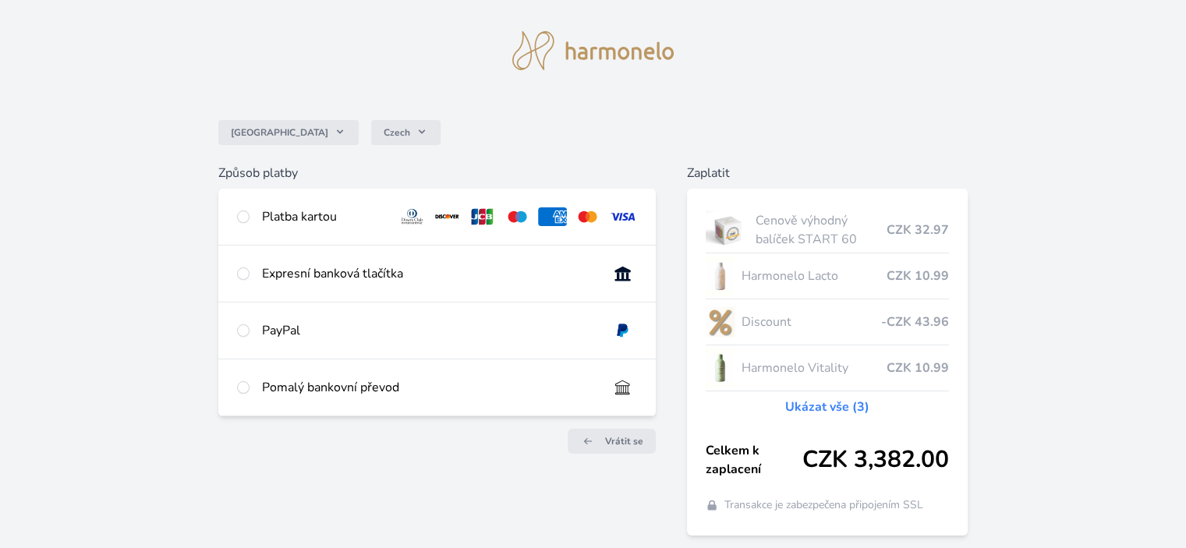 The image size is (1186, 548). Describe the element at coordinates (428, 274) in the screenshot. I see `div: Expresní banková tlačítka` at that location.